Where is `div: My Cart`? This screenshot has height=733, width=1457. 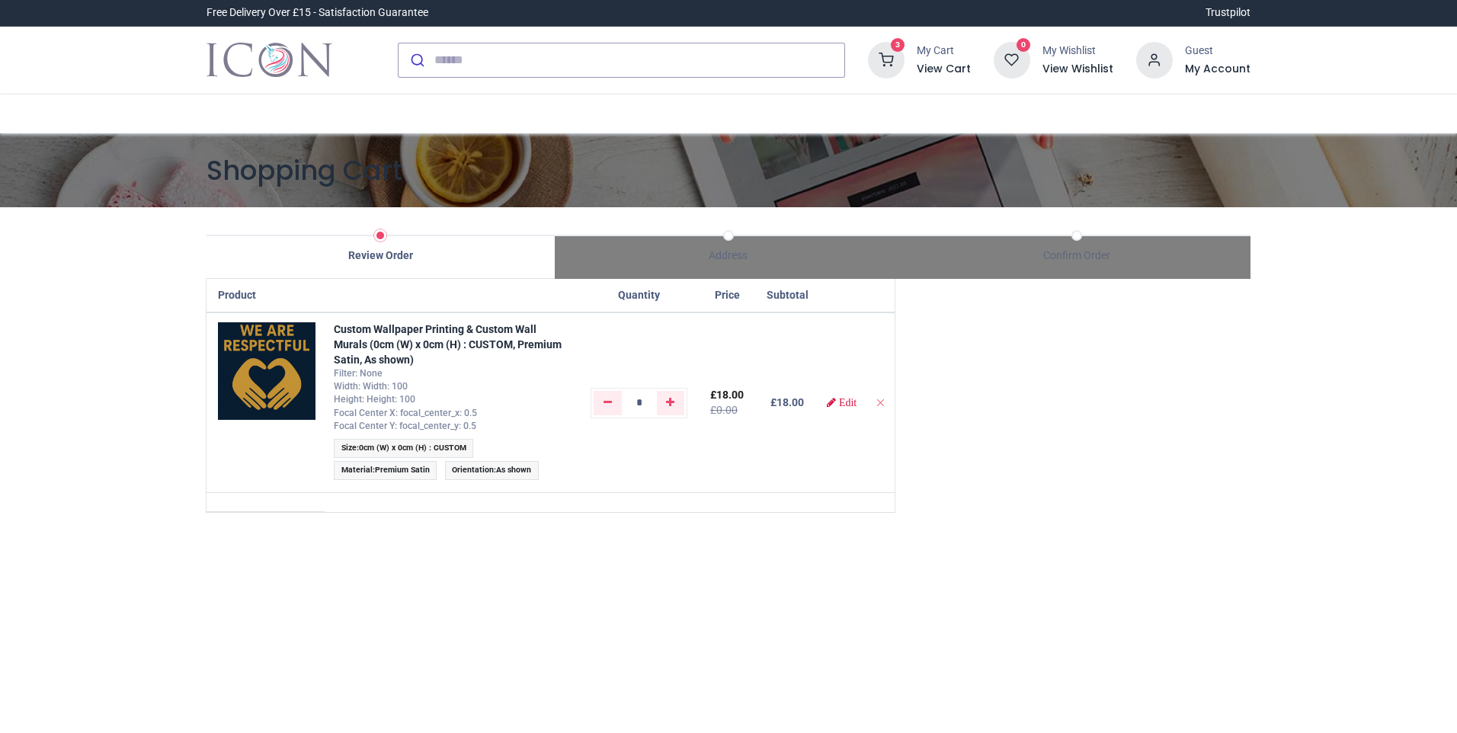
div: My Cart is located at coordinates (944, 51).